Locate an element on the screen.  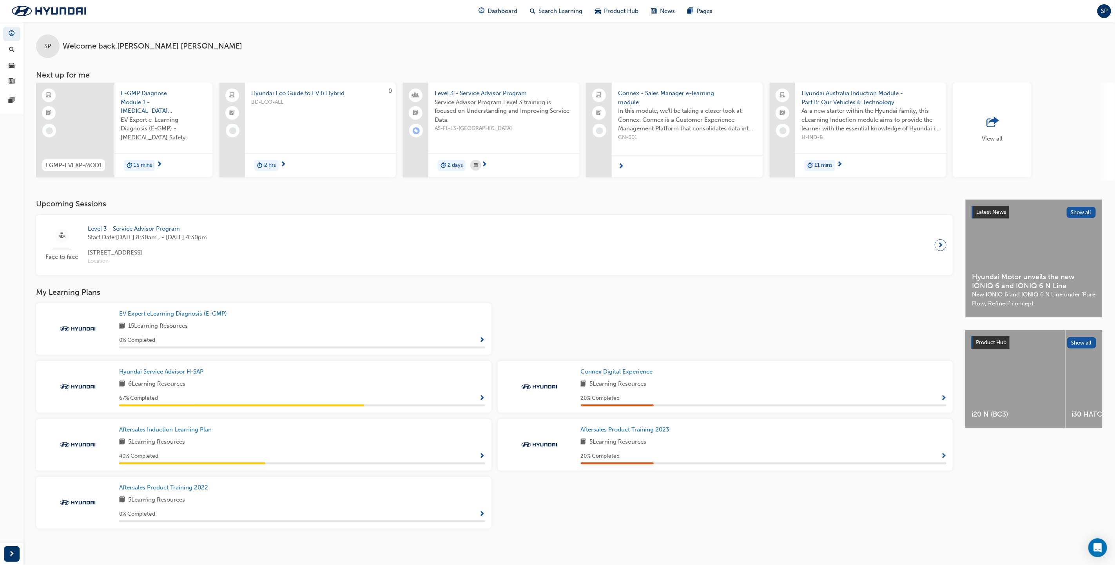
span: Aftersales Product Training 2023 is located at coordinates (625, 430).